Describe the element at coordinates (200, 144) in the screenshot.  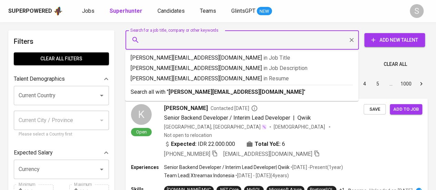
I see `div: IDR 22.000.000` at that location.